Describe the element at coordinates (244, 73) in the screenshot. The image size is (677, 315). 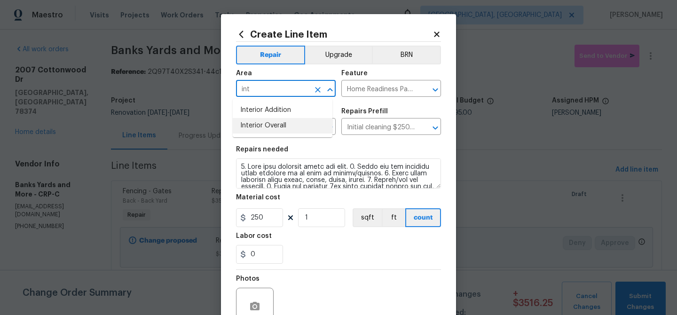
I see `h5: Area` at that location.